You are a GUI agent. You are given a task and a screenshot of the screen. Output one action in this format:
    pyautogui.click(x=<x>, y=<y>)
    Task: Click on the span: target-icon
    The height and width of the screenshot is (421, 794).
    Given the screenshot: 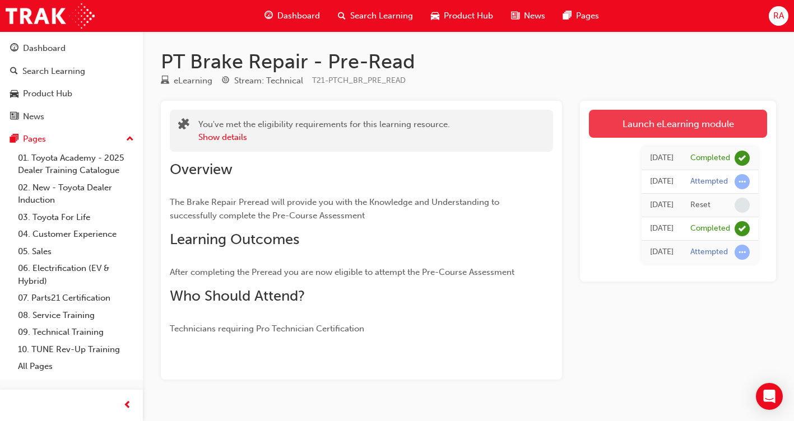 What is the action you would take?
    pyautogui.click(x=225, y=81)
    